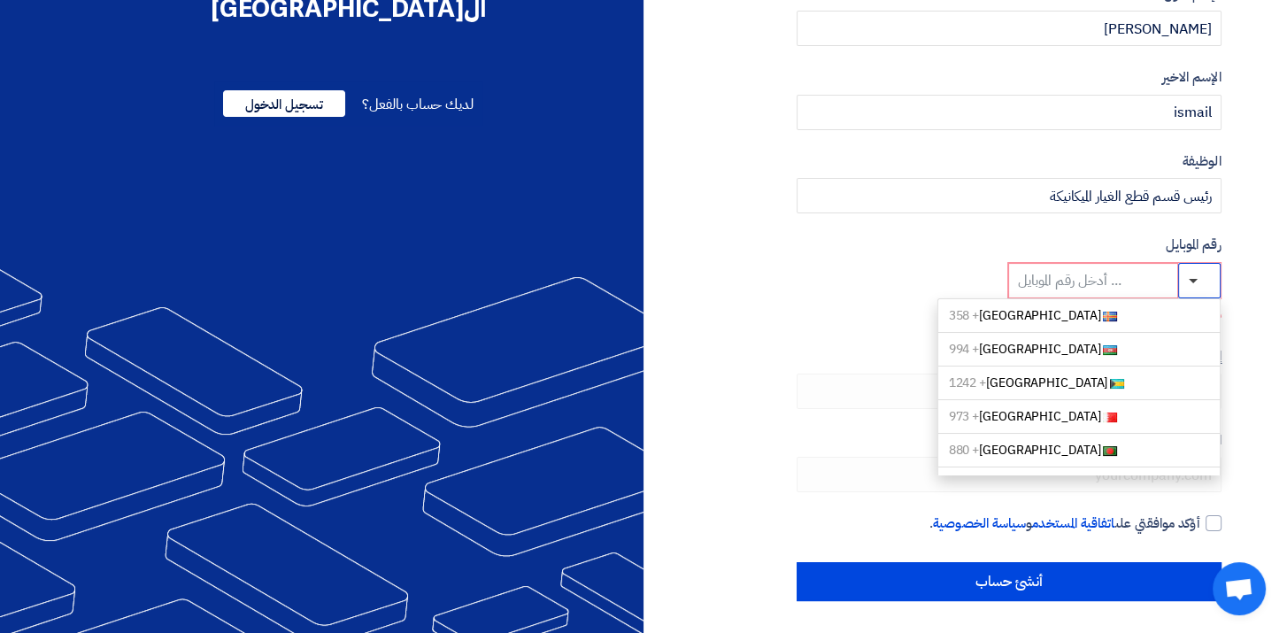 This screenshot has width=1287, height=633. I want to click on a: سياسة الخصوصية, so click(979, 523).